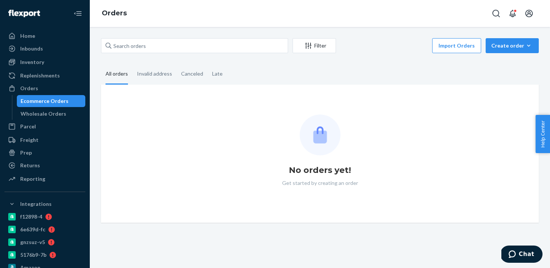  What do you see at coordinates (192, 74) in the screenshot?
I see `div: Canceled` at bounding box center [192, 74].